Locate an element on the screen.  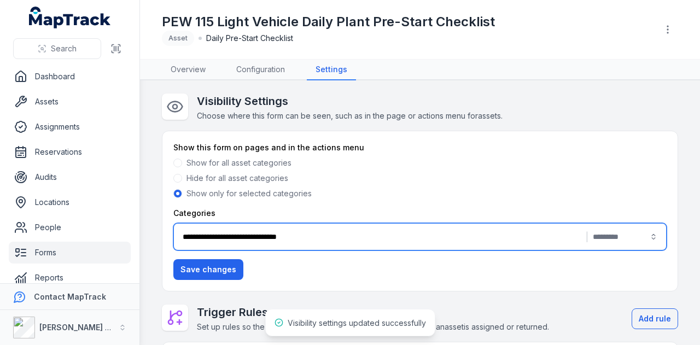
h2: Visibility Settings is located at coordinates (349, 101).